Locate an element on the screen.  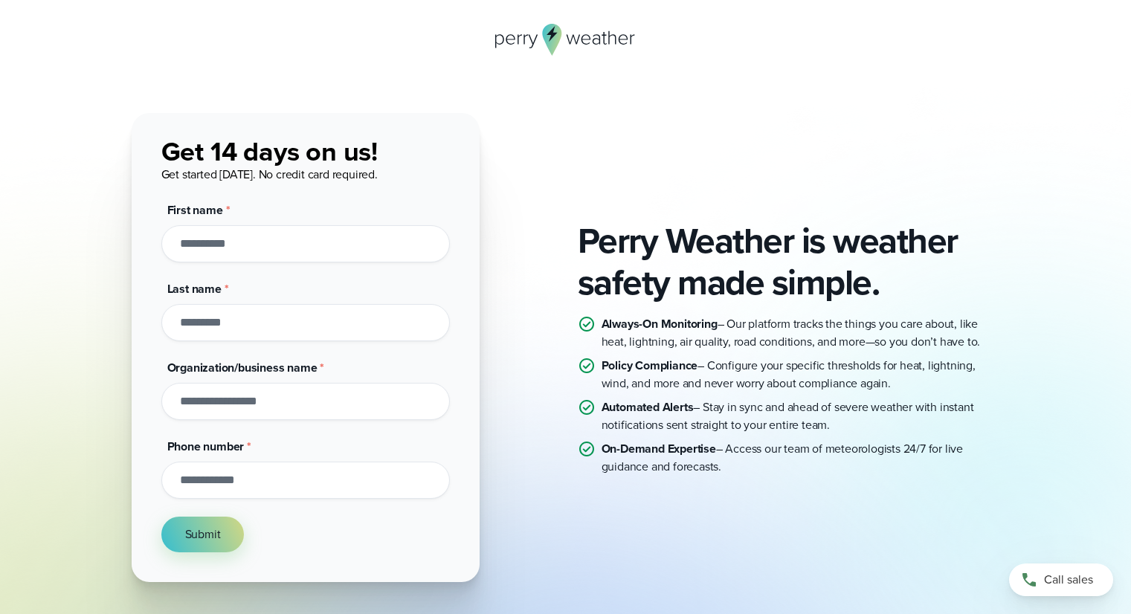
span: Submit is located at coordinates (203, 535).